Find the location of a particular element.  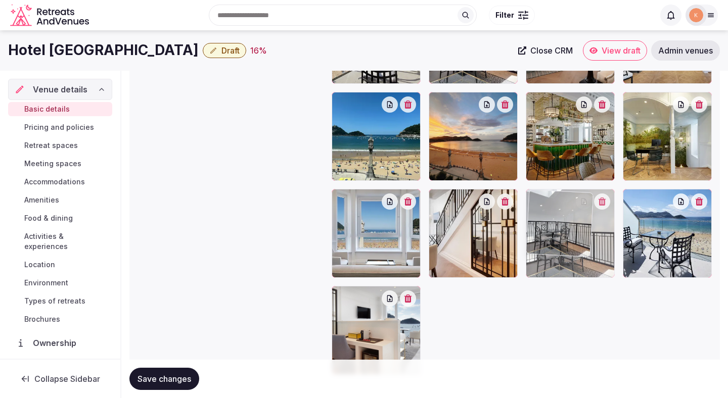

div: imgi_1078_junior-suite-duplex-santa.jpg is located at coordinates (570, 234).